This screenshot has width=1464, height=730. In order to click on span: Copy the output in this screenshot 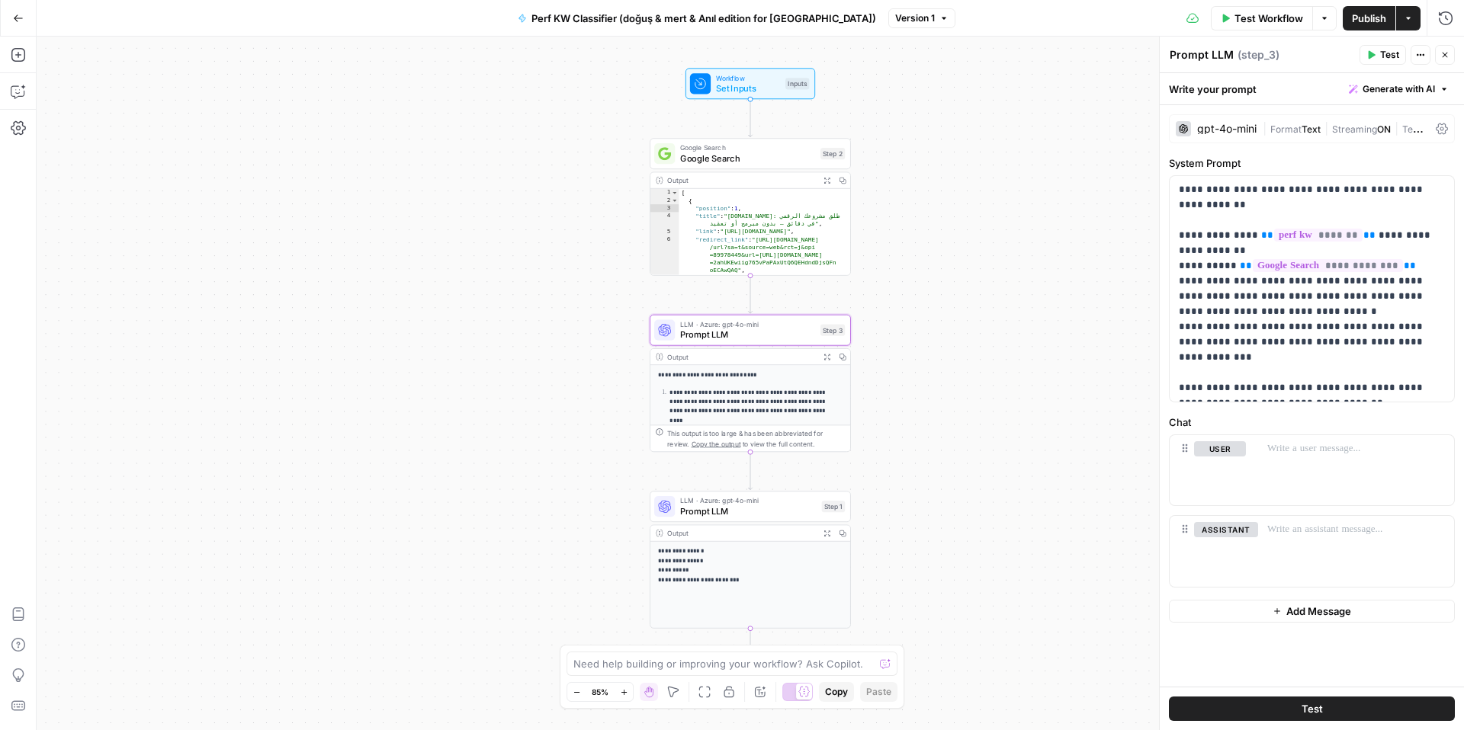, I will do `click(716, 444)`.